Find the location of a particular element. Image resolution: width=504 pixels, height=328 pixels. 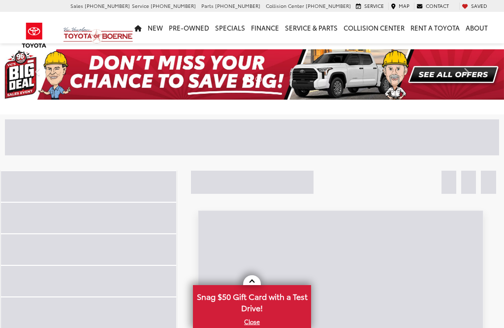

a: Pre-Owned is located at coordinates (189, 28).